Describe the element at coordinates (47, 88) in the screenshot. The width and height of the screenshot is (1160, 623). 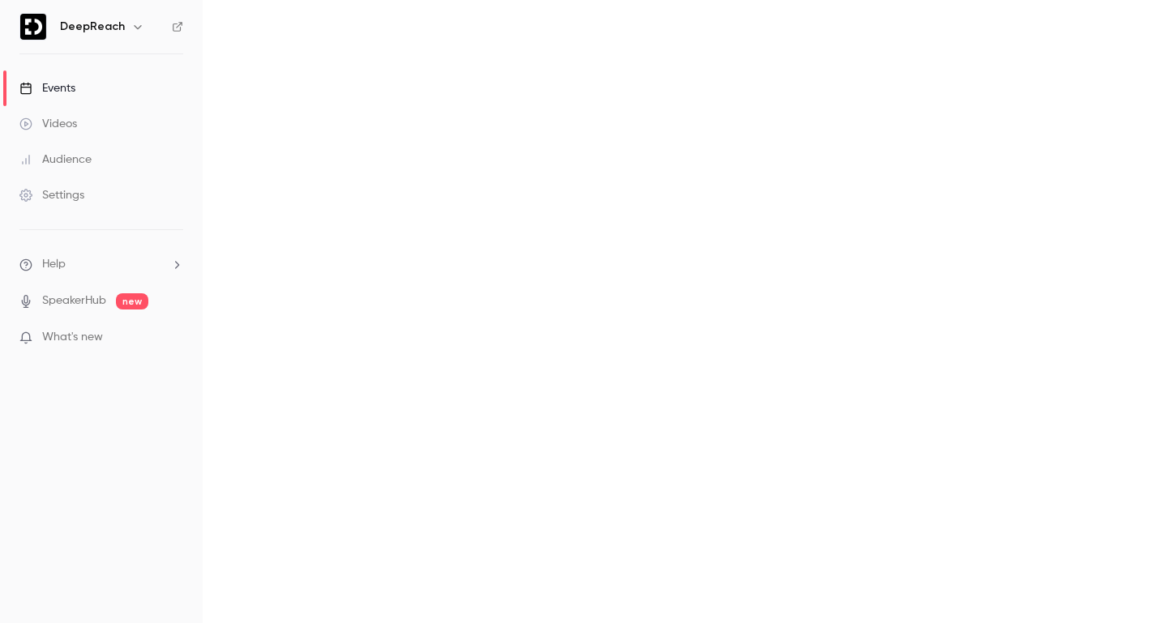
I see `div: Events` at that location.